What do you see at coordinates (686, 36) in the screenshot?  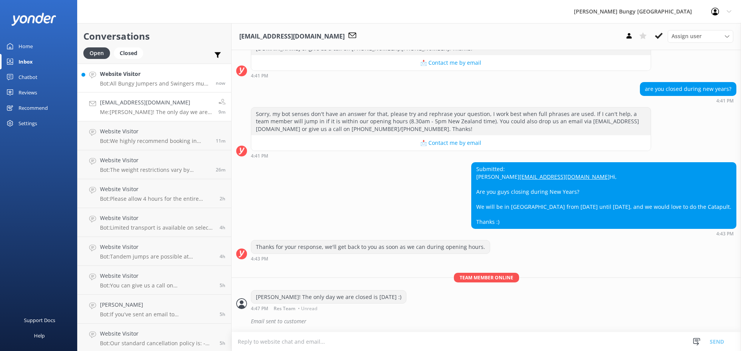 I see `span: Assign user` at bounding box center [686, 36].